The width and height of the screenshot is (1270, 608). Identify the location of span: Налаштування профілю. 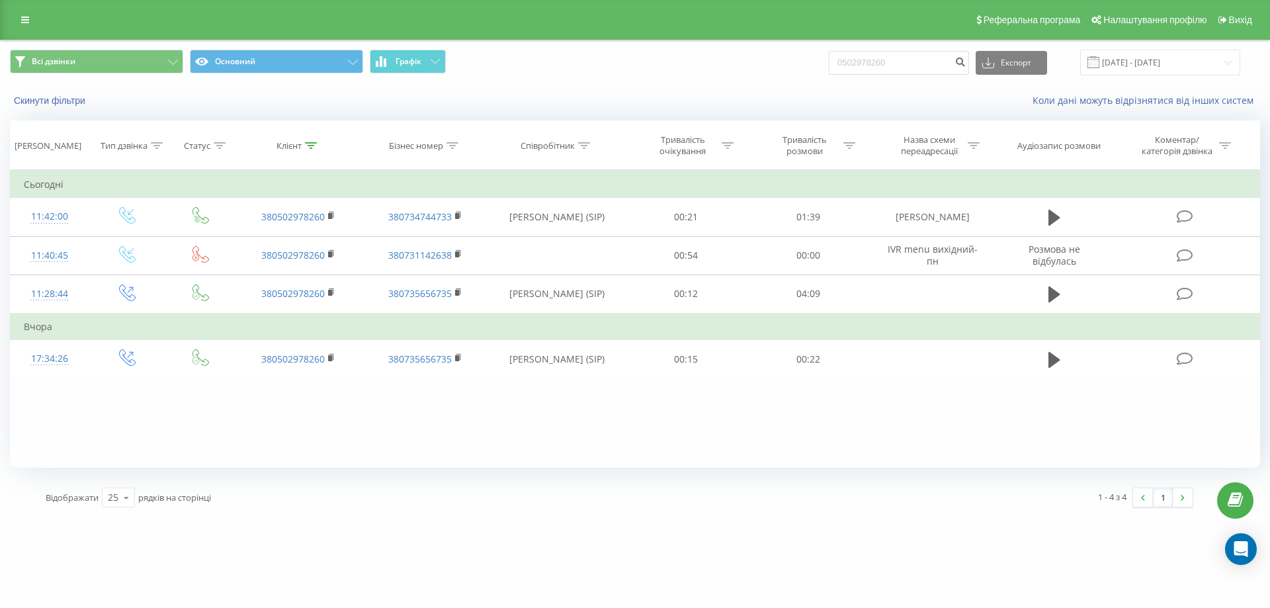
(1155, 20).